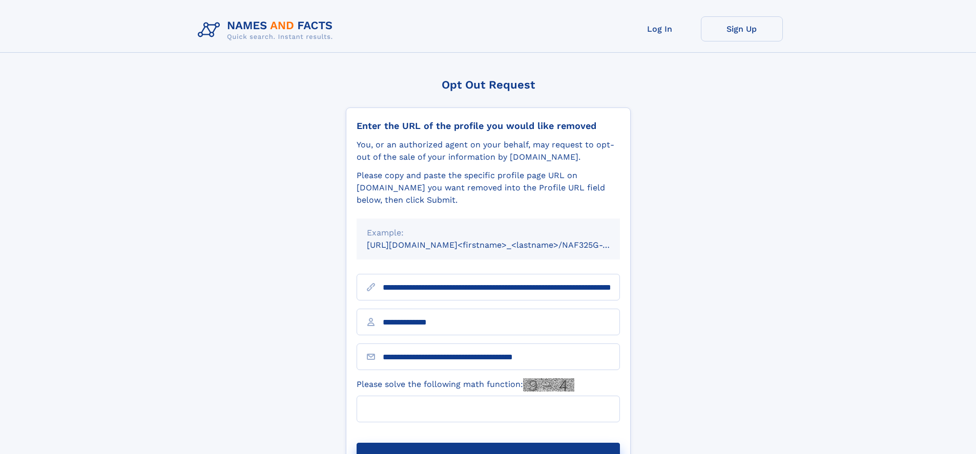 This screenshot has width=976, height=454. What do you see at coordinates (488, 233) in the screenshot?
I see `div: Example:` at bounding box center [488, 233].